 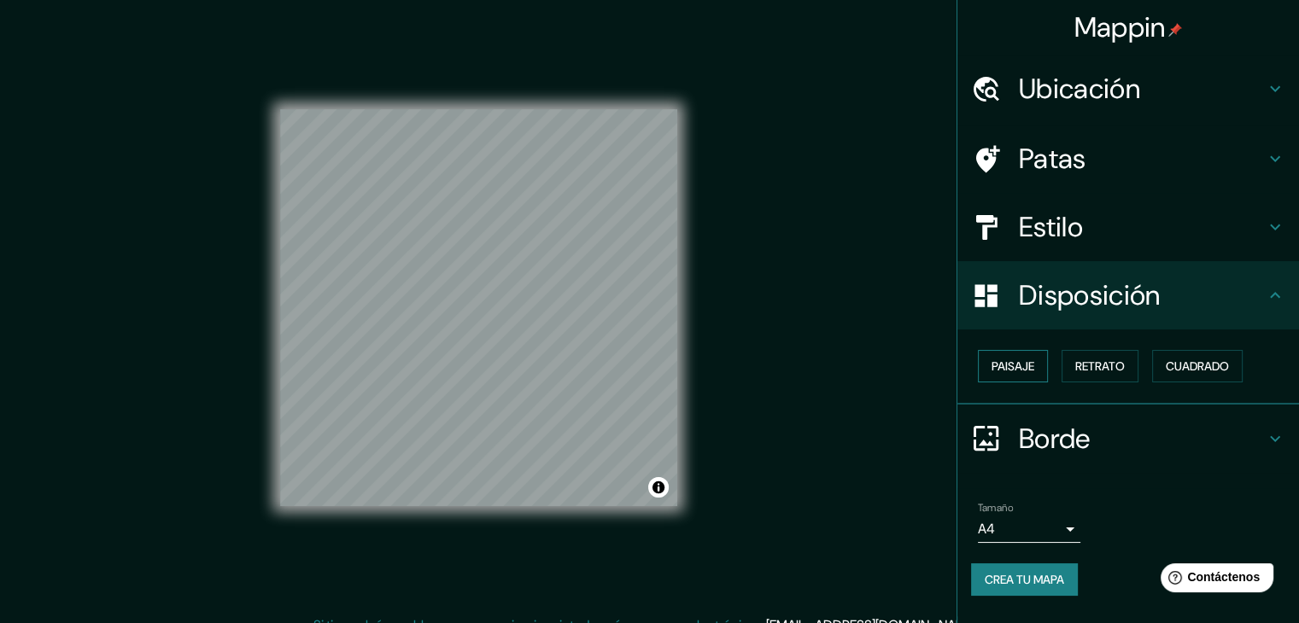 I want to click on font: Estilo, so click(x=1050, y=227).